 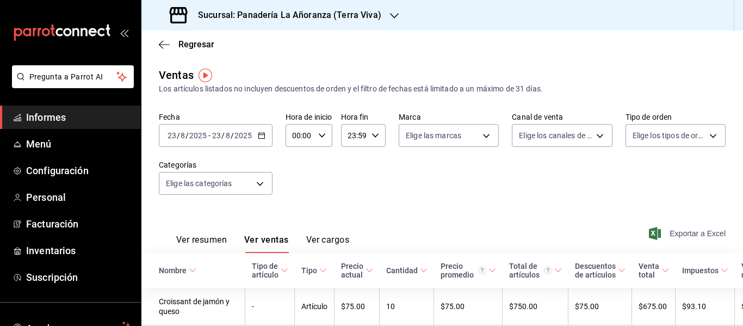 I want to click on font: Croissant de jamón y queso, so click(x=194, y=307).